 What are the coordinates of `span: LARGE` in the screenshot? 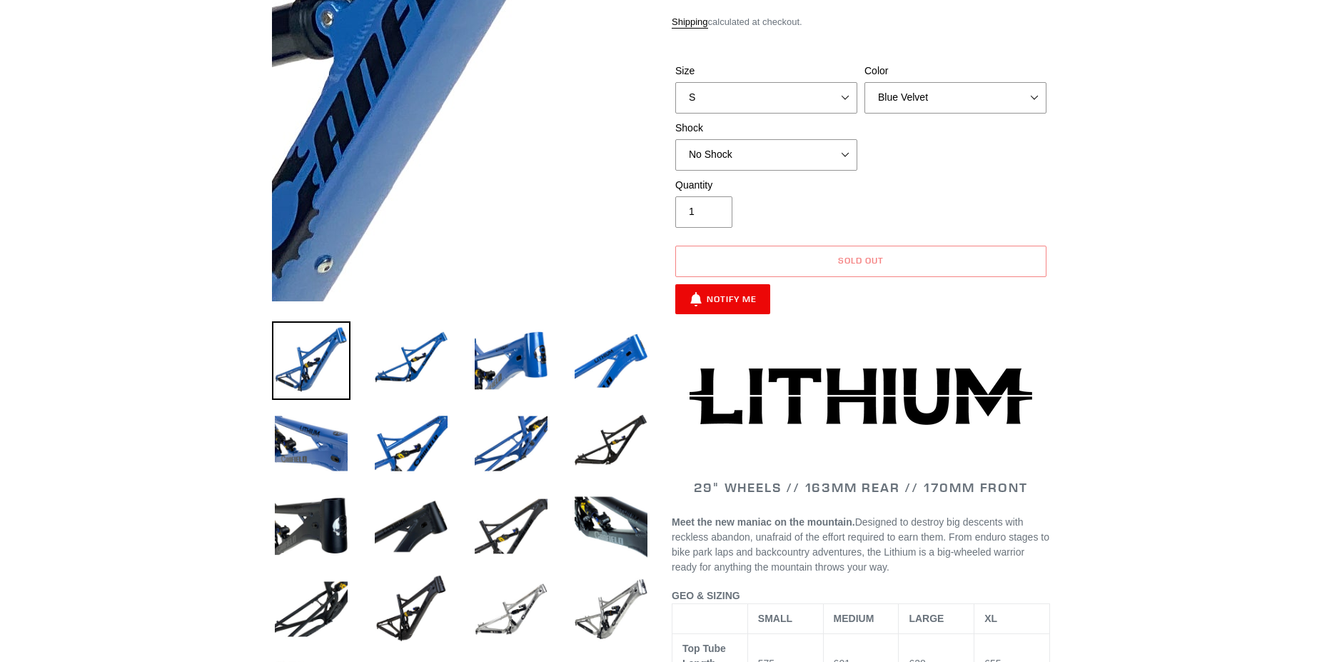 It's located at (926, 618).